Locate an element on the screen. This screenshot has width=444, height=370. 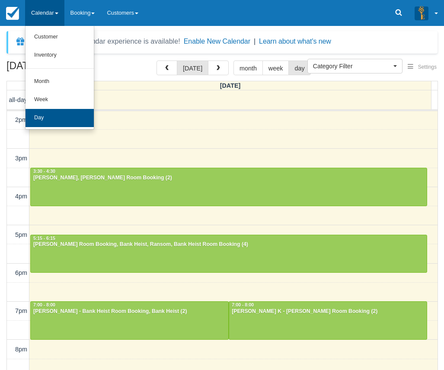
a: Week is located at coordinates (60, 100).